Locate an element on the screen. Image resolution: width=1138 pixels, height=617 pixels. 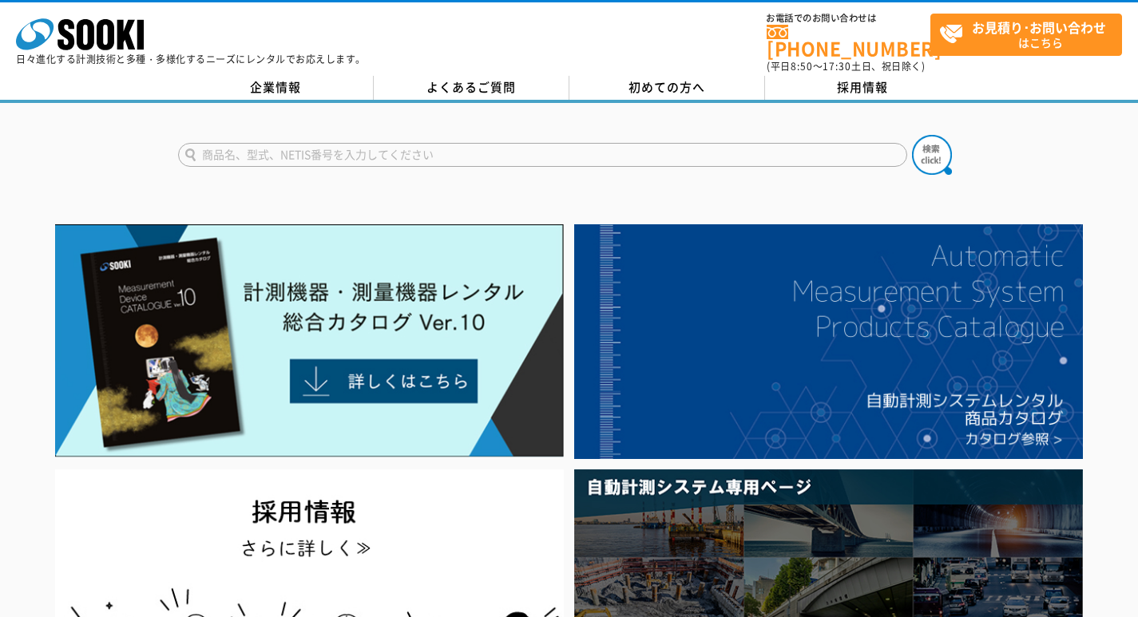
a: お見積り･お問い合わせはこちら is located at coordinates (1026, 34).